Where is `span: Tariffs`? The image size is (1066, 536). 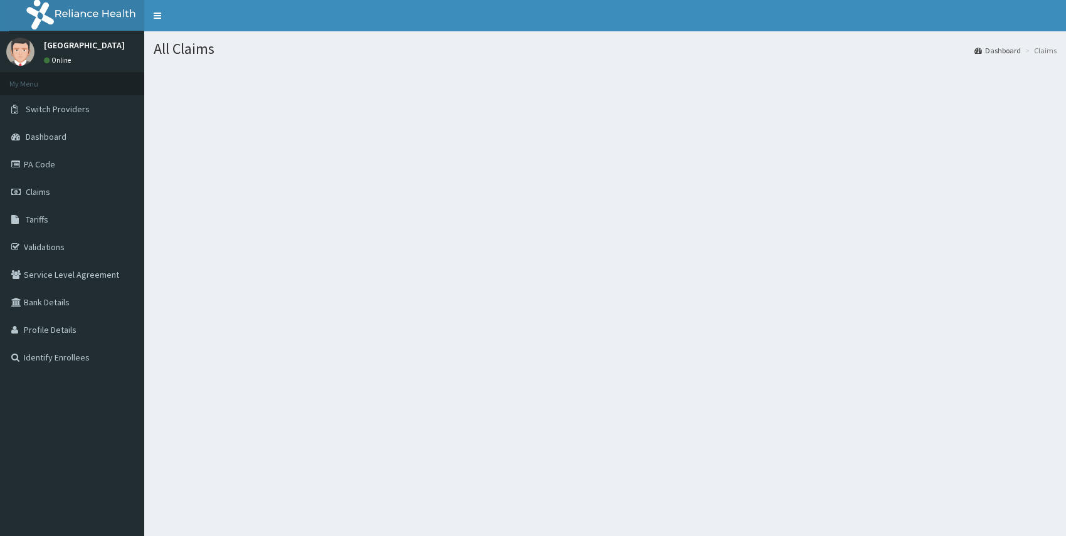 span: Tariffs is located at coordinates (37, 219).